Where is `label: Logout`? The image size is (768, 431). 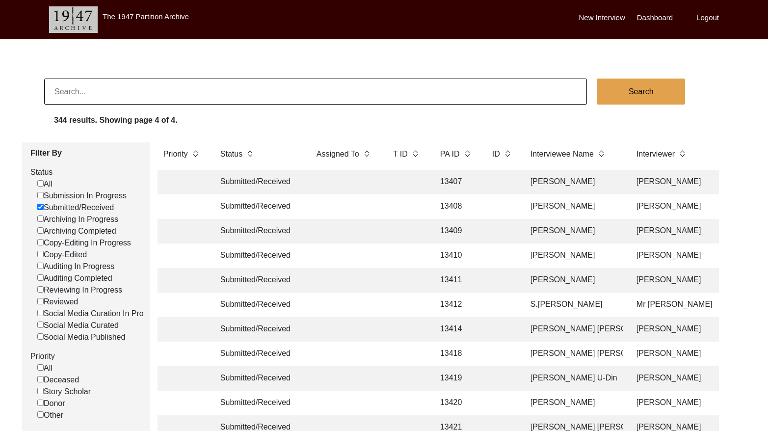
label: Logout is located at coordinates (708, 18).